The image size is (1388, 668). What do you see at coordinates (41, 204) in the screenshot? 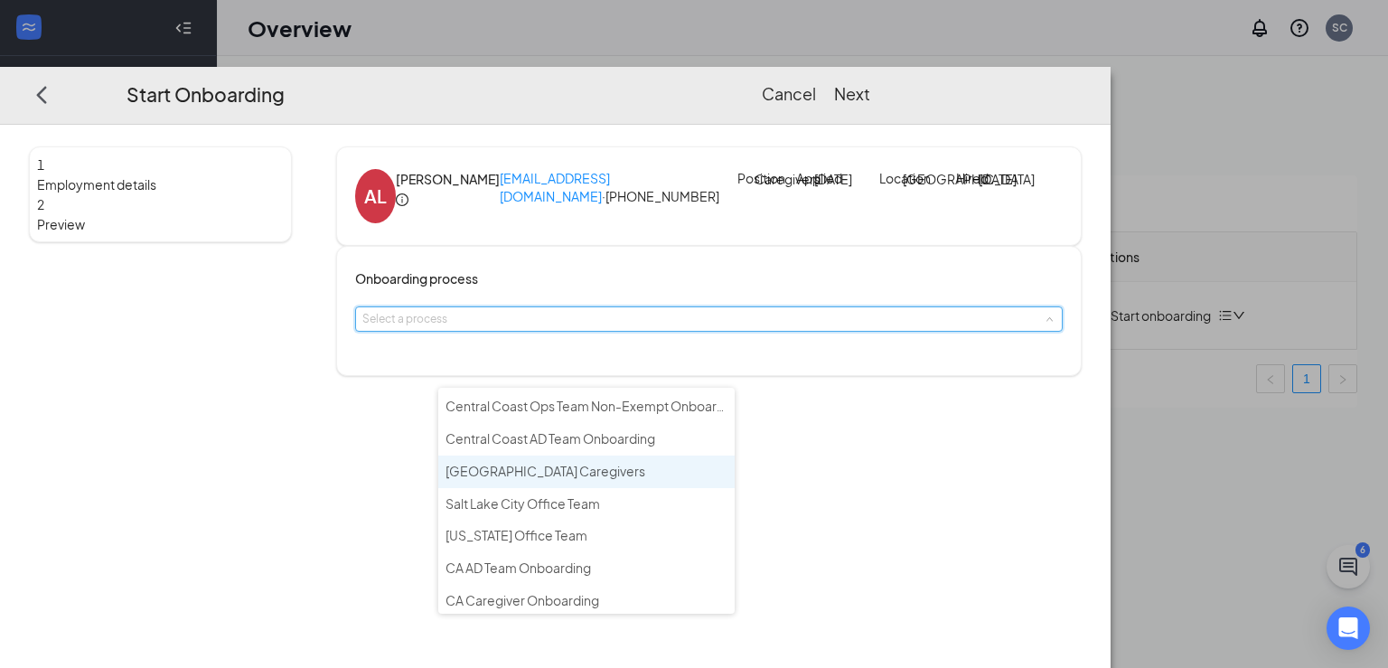
I see `span: 2` at bounding box center [41, 204].